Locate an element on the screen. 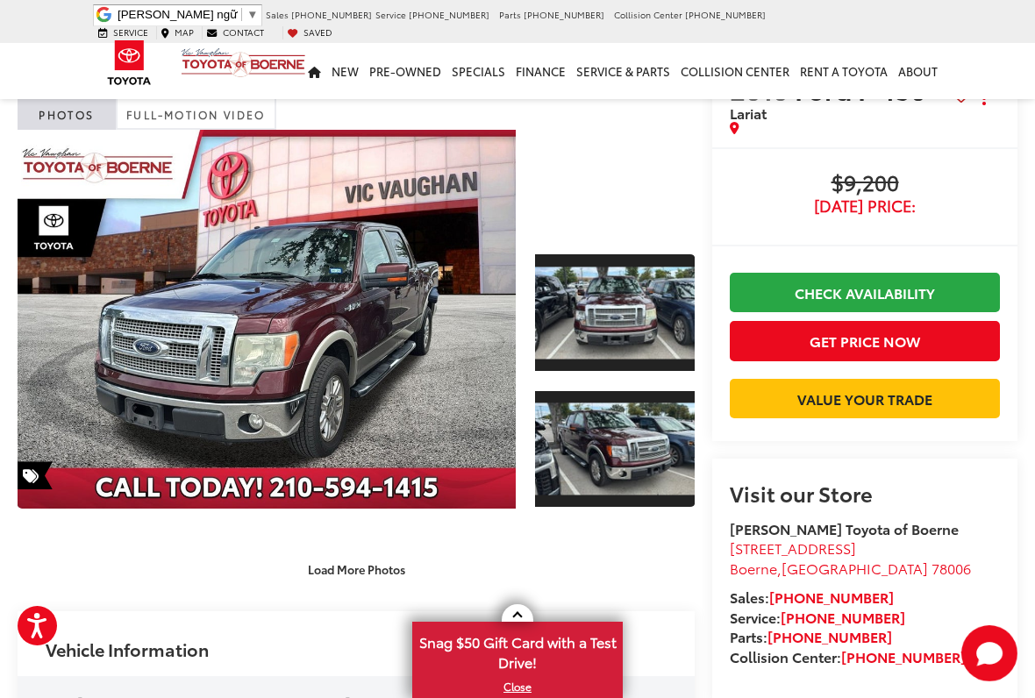 The width and height of the screenshot is (1035, 698). a: Pre-Owned is located at coordinates (405, 71).